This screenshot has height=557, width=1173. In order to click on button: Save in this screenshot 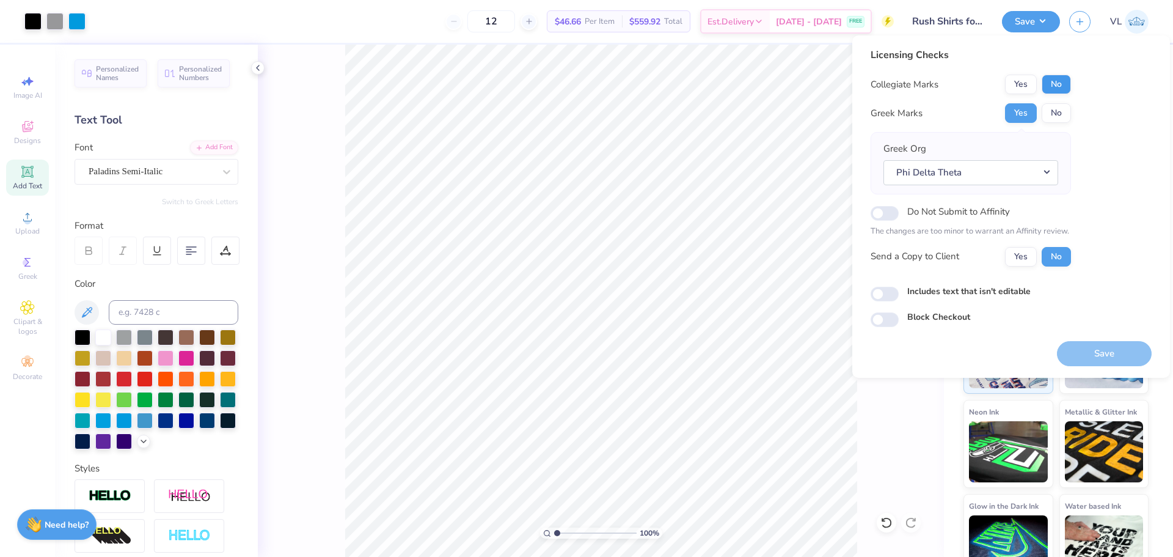, I will do `click(1031, 21)`.